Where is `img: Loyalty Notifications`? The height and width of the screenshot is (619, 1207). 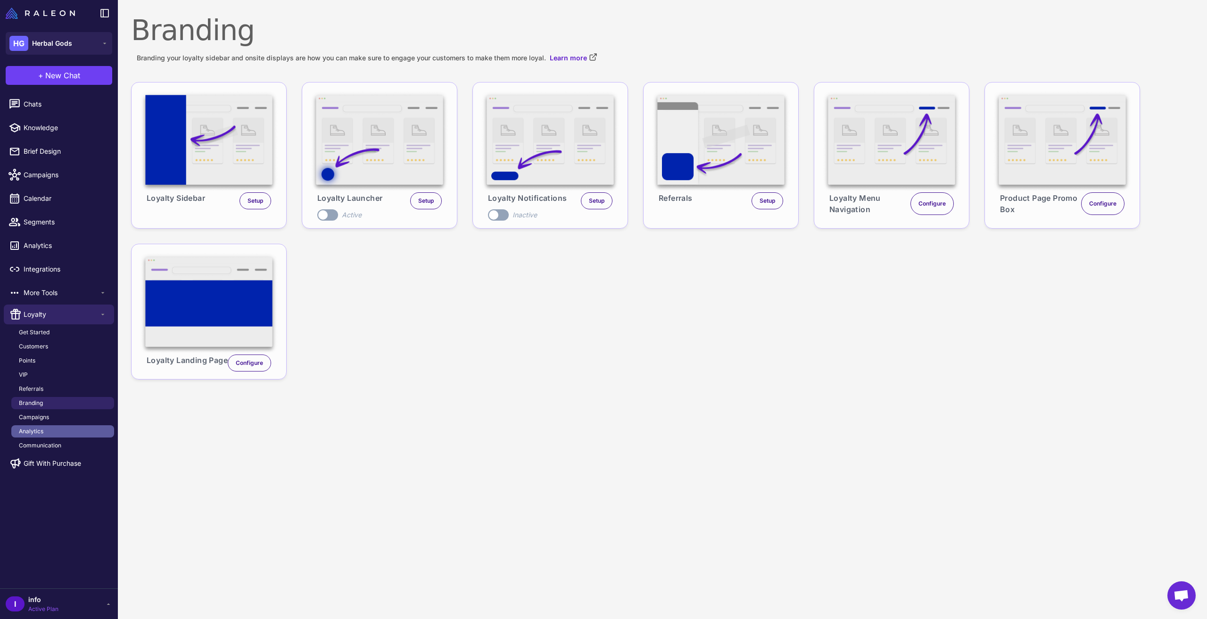
img: Loyalty Notifications is located at coordinates (550, 141).